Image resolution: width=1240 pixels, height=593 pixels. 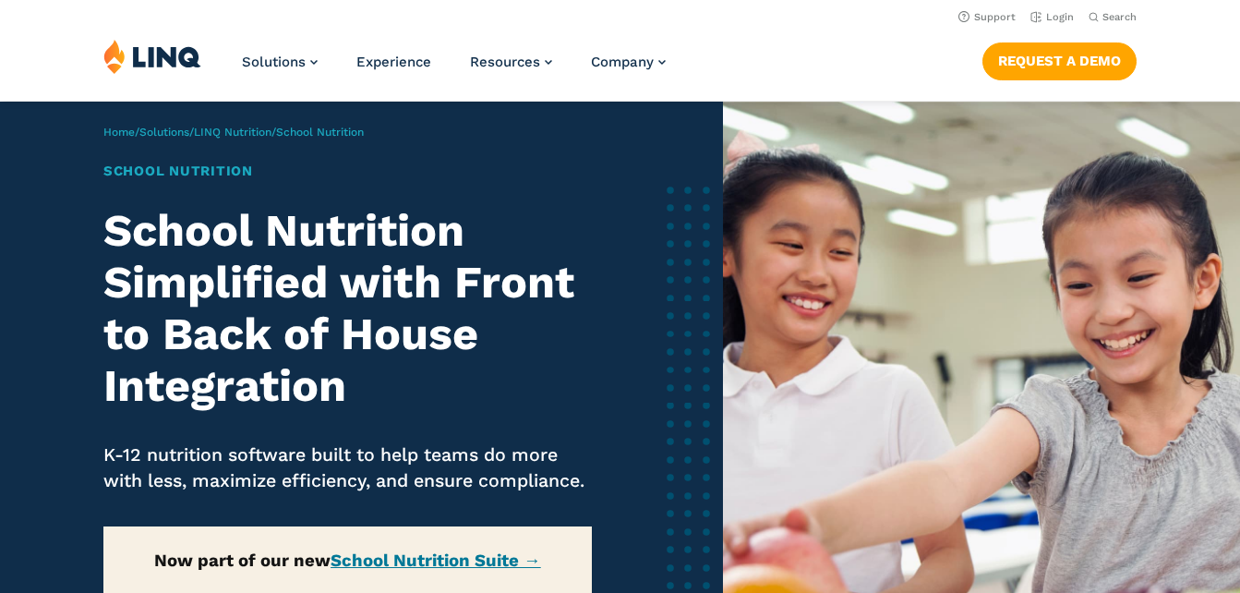 I want to click on h2: School Nutrition Simplified with Front to Back of House Integration, so click(x=347, y=307).